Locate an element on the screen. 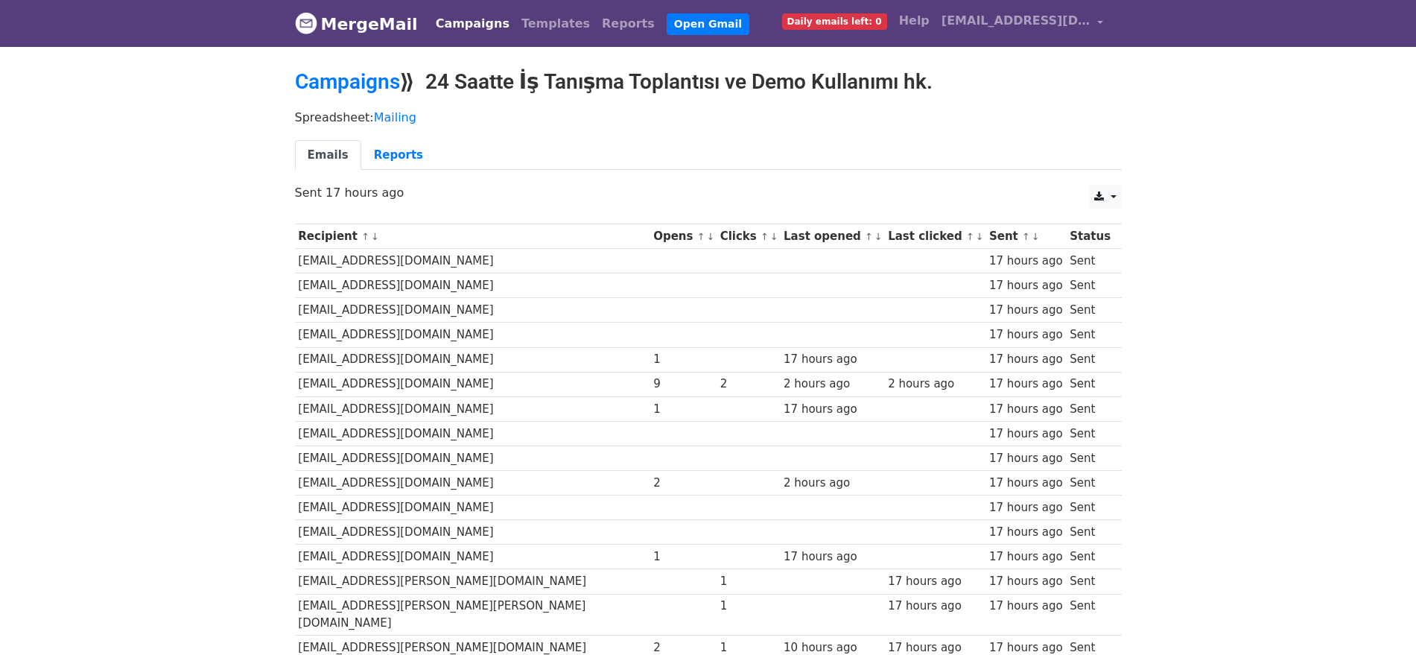 This screenshot has width=1416, height=655. h2: ⟫ 24 Saatte İş Tanışma Toplantısı ve Demo Kullanımı hk. is located at coordinates (708, 82).